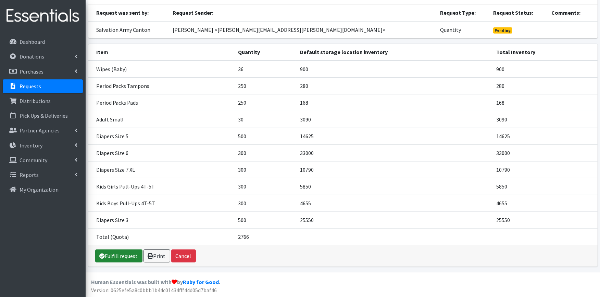  I want to click on a: Community, so click(43, 160).